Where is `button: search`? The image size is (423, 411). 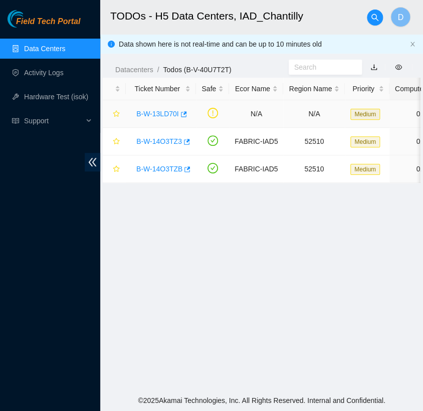 button: search is located at coordinates (375, 18).